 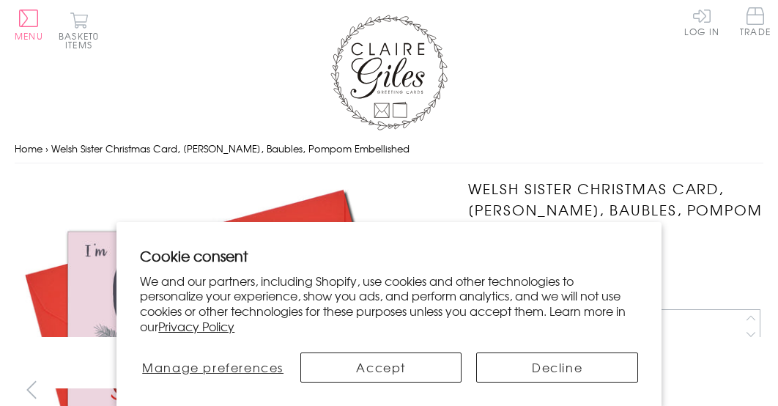 What do you see at coordinates (196, 326) in the screenshot?
I see `a: Privacy Policy` at bounding box center [196, 326].